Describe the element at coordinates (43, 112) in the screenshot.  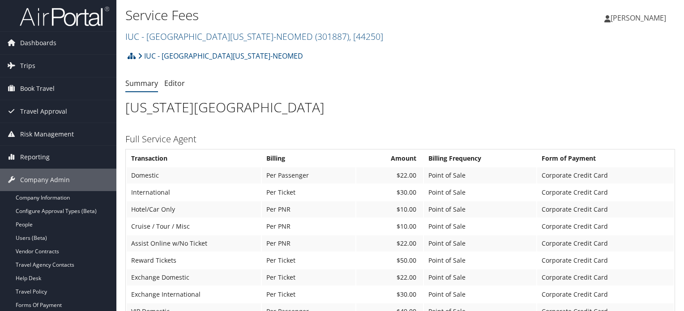
I see `span: Travel Approval` at that location.